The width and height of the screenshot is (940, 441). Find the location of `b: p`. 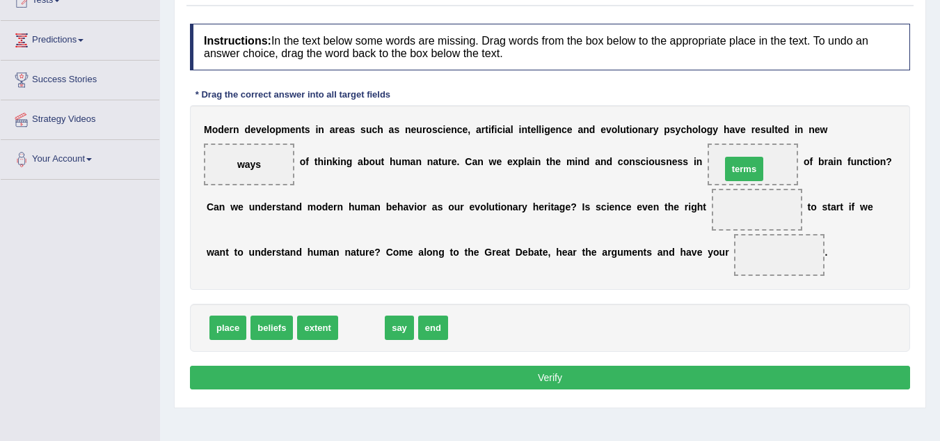

b: p is located at coordinates (278, 129).